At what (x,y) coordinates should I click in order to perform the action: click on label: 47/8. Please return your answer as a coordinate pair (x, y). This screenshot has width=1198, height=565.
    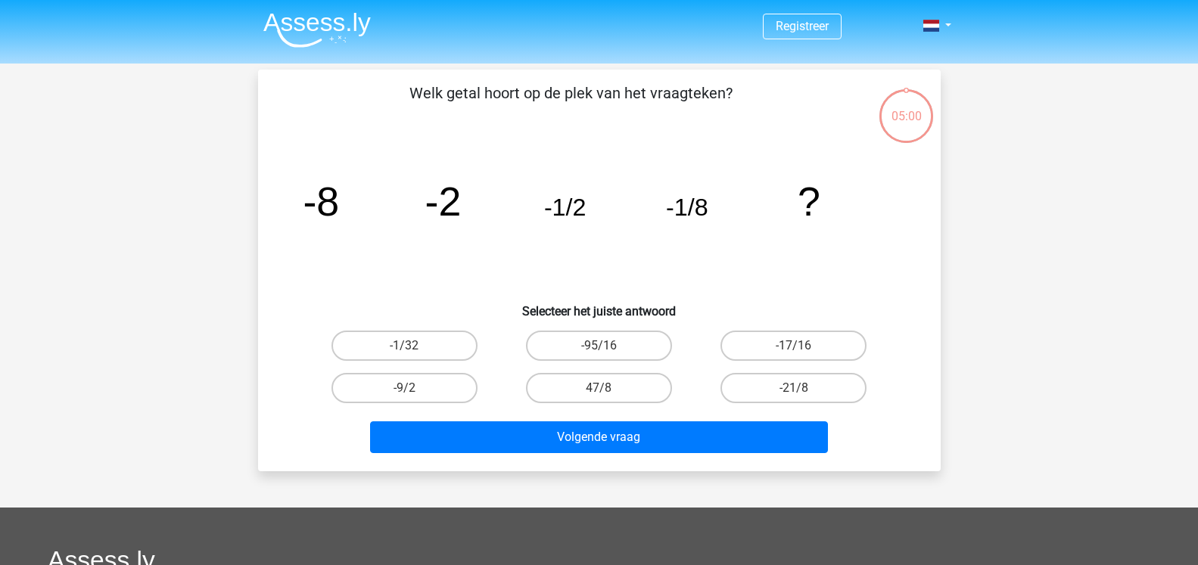
    Looking at the image, I should click on (599, 388).